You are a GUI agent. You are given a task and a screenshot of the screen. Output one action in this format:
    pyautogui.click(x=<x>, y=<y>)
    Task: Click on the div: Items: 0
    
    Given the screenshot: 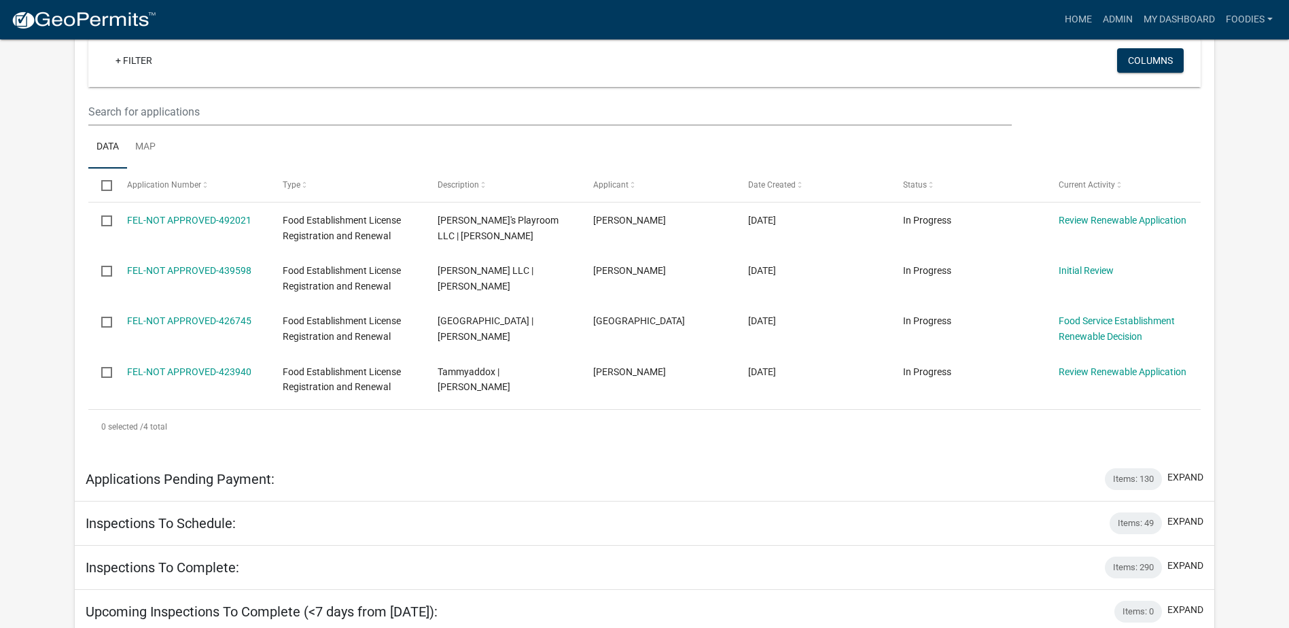 What is the action you would take?
    pyautogui.click(x=1138, y=611)
    